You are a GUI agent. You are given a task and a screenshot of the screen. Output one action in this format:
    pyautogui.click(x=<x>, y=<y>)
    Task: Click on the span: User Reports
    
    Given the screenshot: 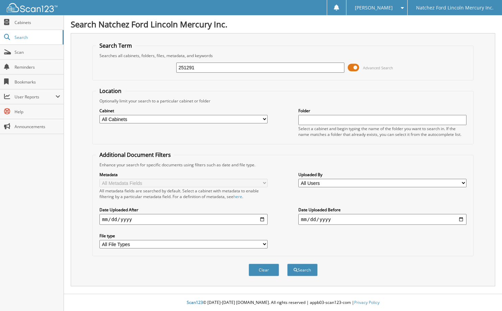 What is the action you would take?
    pyautogui.click(x=35, y=97)
    